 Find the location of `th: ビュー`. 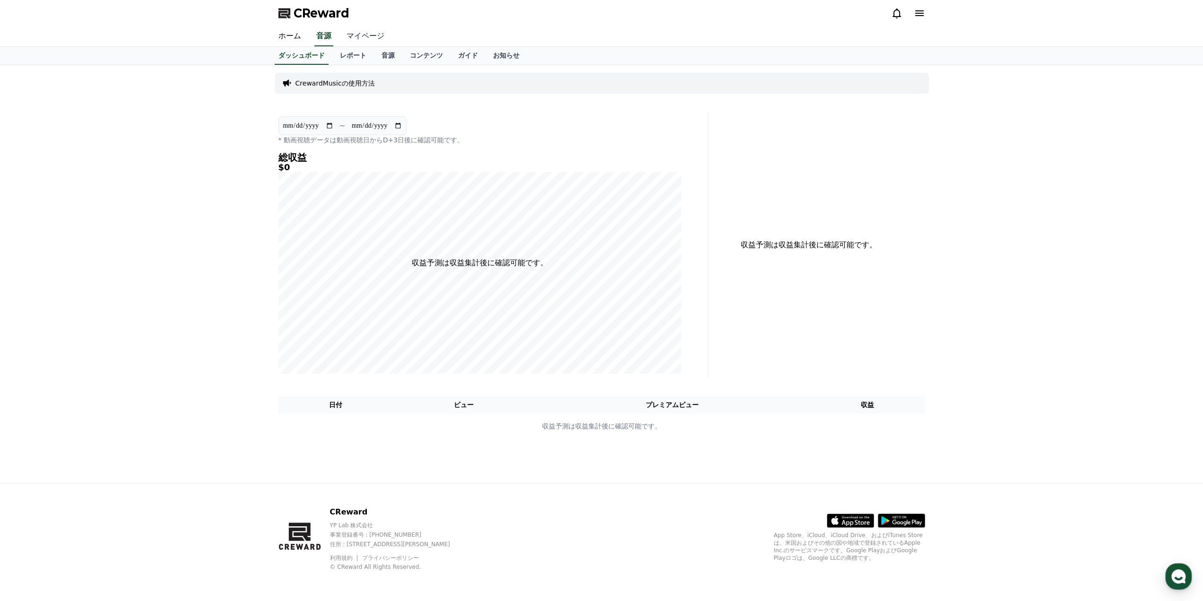

th: ビュー is located at coordinates (464, 405).